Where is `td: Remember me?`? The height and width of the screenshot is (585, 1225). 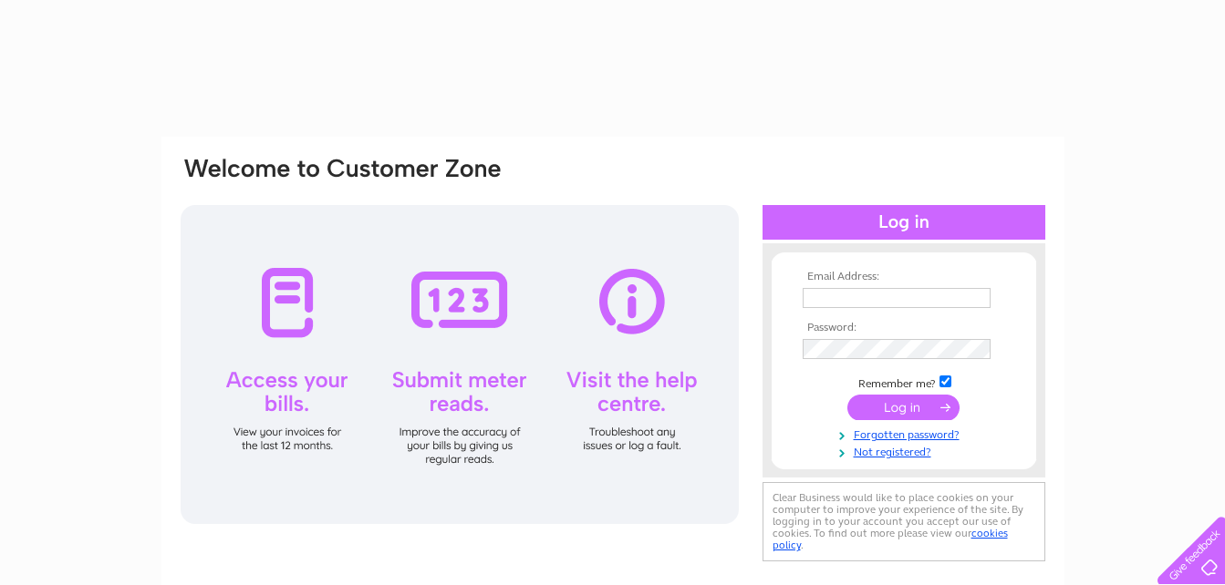 td: Remember me? is located at coordinates (904, 382).